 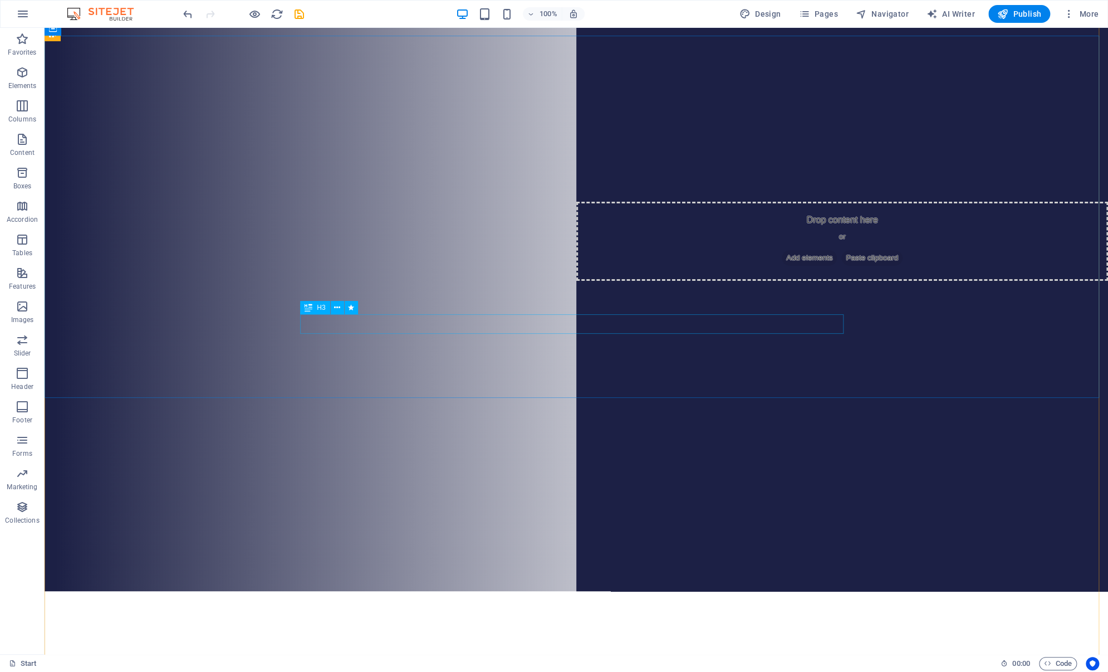 What do you see at coordinates (106, 14) in the screenshot?
I see `img: Editor Logo` at bounding box center [106, 14].